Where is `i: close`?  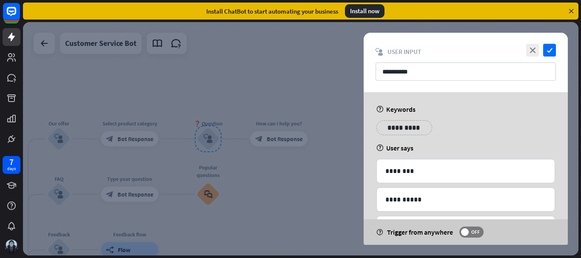
i: close is located at coordinates (533, 50).